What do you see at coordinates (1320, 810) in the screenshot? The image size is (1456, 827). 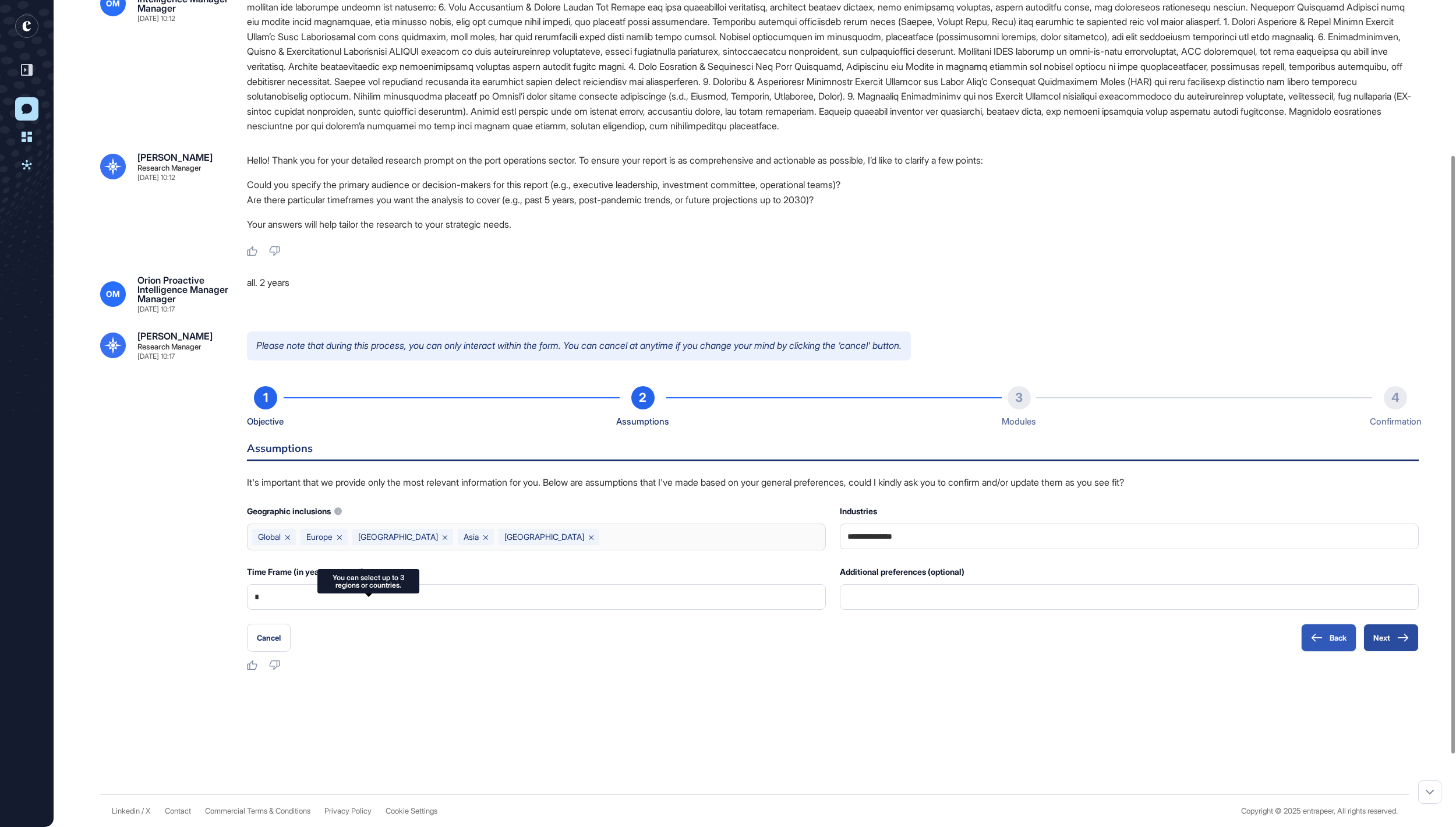 I see `div: Copyright © 2025 entrapeer, All rights reserved.` at bounding box center [1320, 810].